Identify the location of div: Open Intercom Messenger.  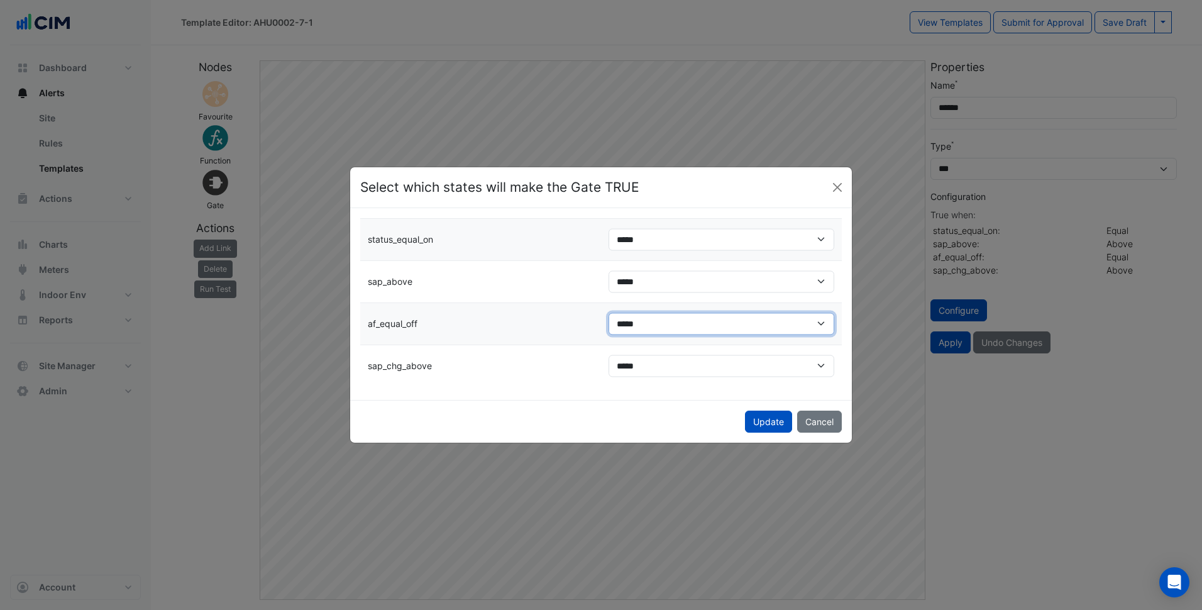
(1174, 582).